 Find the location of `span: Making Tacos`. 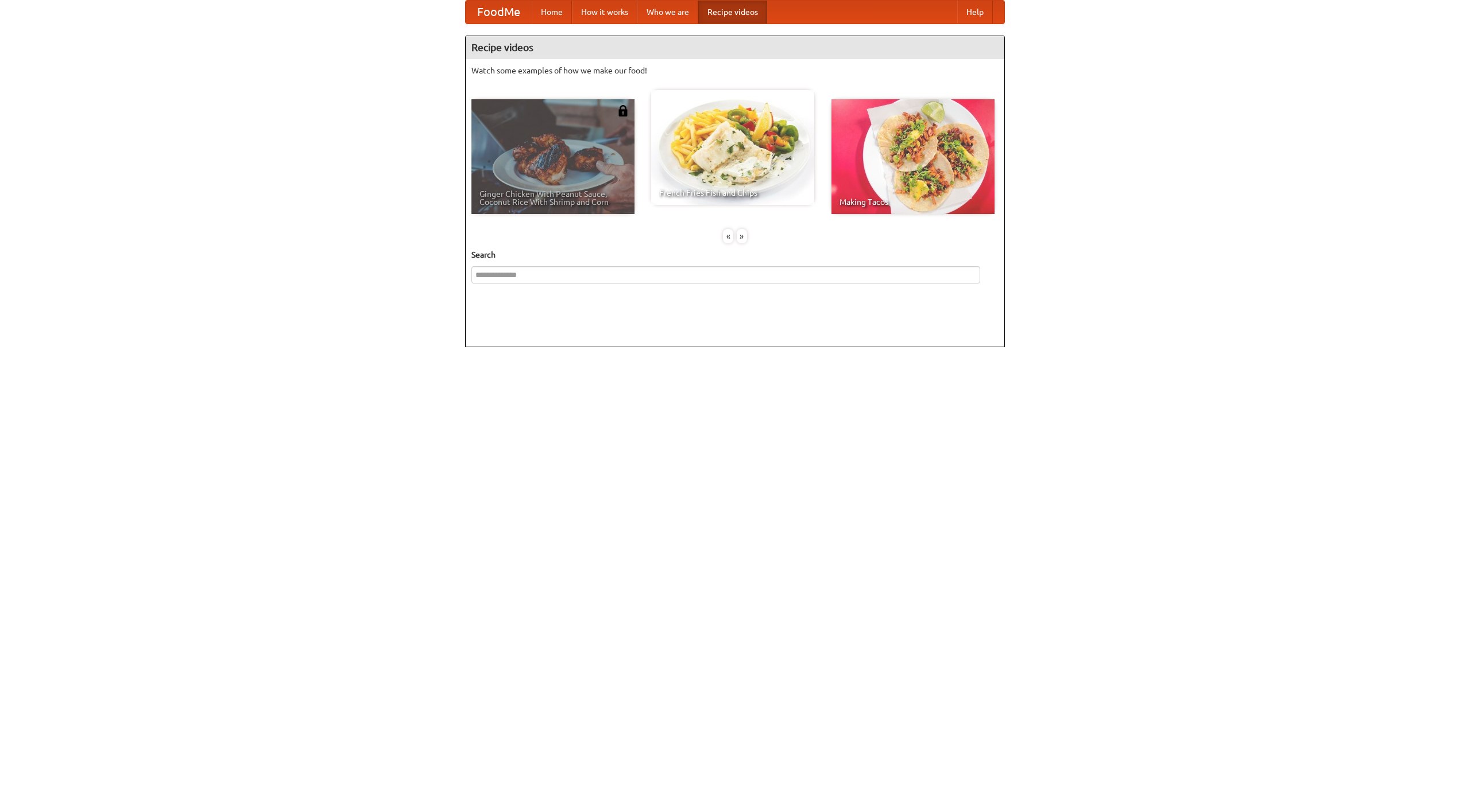

span: Making Tacos is located at coordinates (913, 203).